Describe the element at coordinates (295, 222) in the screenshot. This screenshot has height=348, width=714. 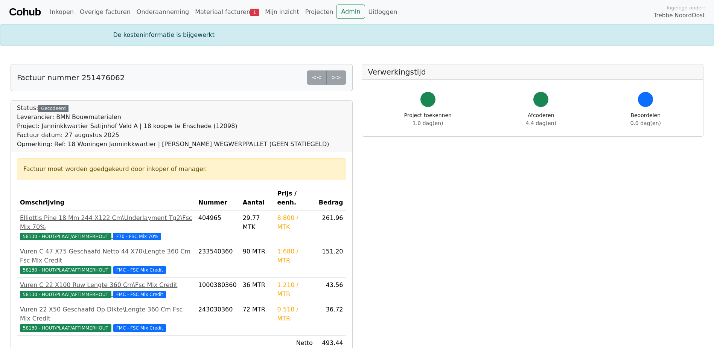
I see `div: 8.800 / MTK` at that location.